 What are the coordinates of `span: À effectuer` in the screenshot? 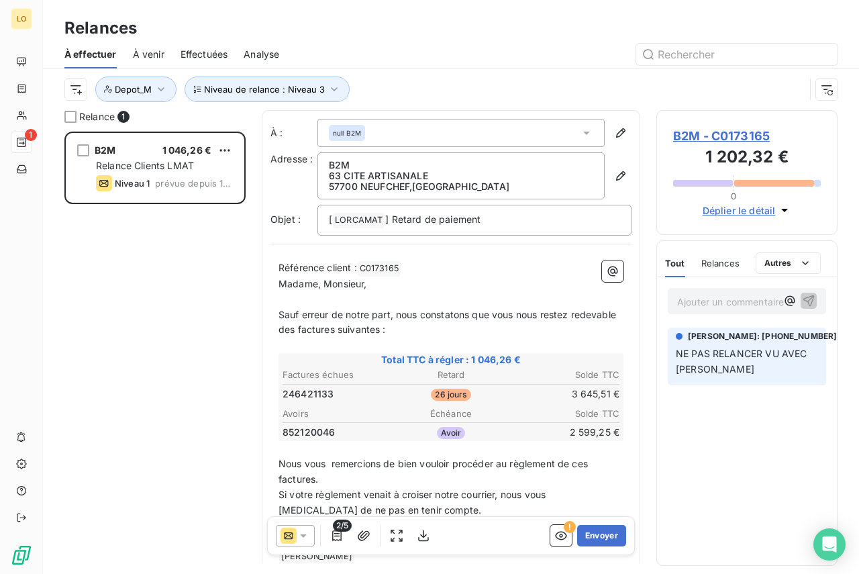 It's located at (91, 54).